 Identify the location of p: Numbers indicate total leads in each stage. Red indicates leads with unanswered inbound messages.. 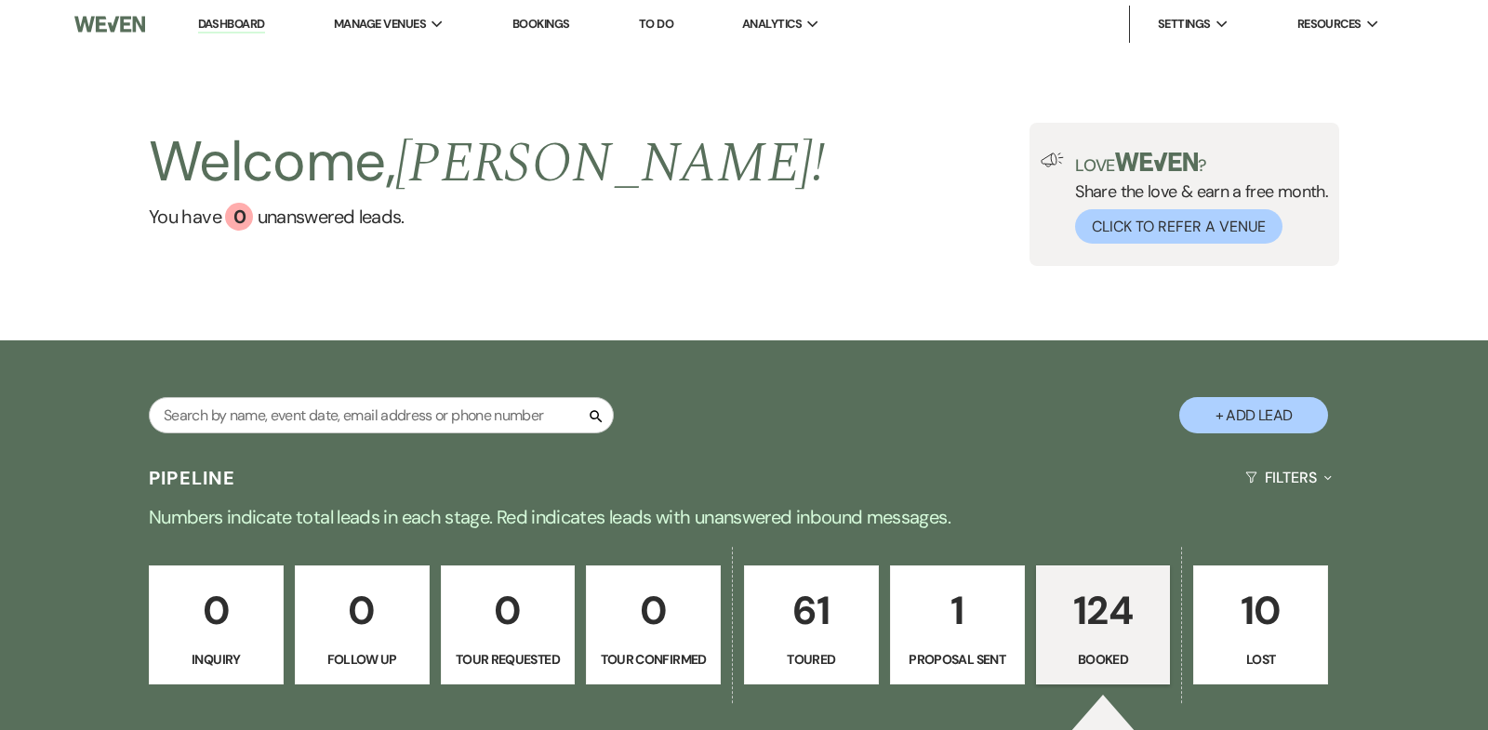
(744, 517).